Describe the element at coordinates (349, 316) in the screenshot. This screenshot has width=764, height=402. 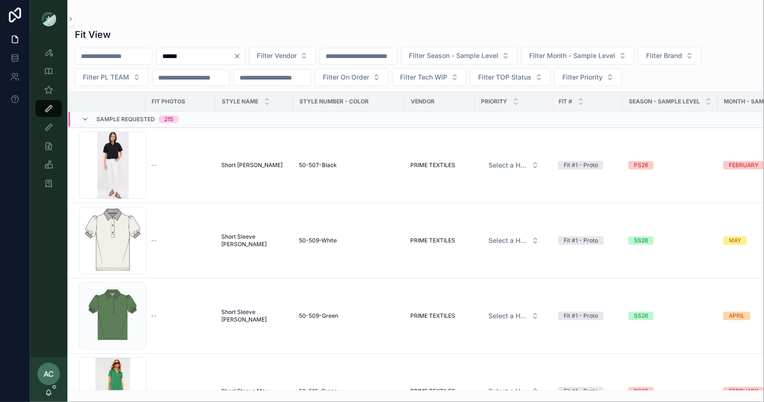
I see `a: 50-509-Green` at that location.